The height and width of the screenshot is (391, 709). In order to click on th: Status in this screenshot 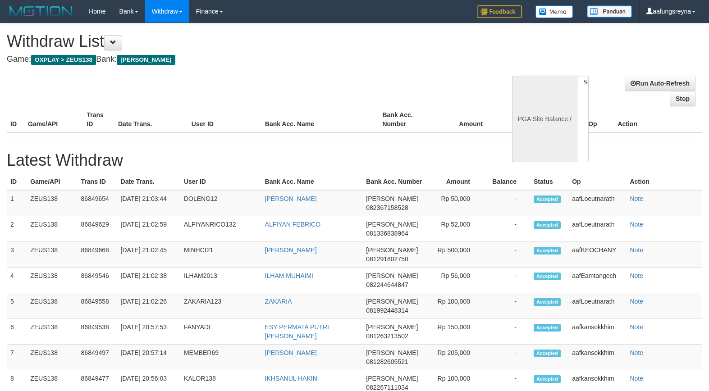, I will do `click(549, 182)`.